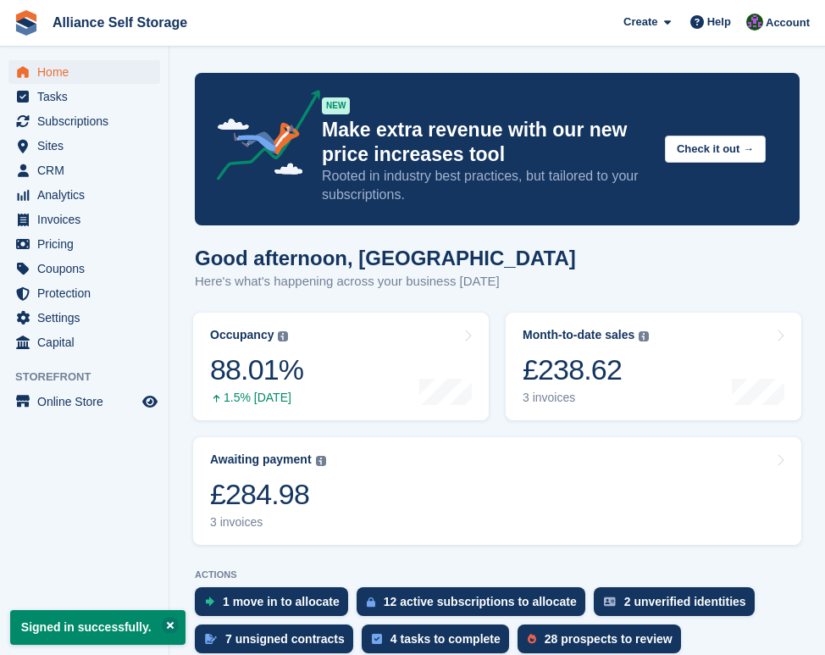 The width and height of the screenshot is (825, 655). I want to click on span: Settings, so click(88, 318).